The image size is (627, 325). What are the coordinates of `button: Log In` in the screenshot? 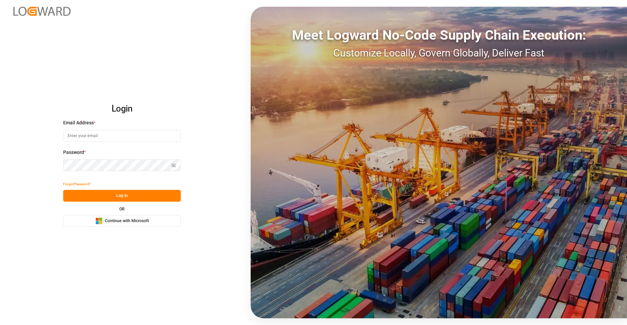 It's located at (122, 195).